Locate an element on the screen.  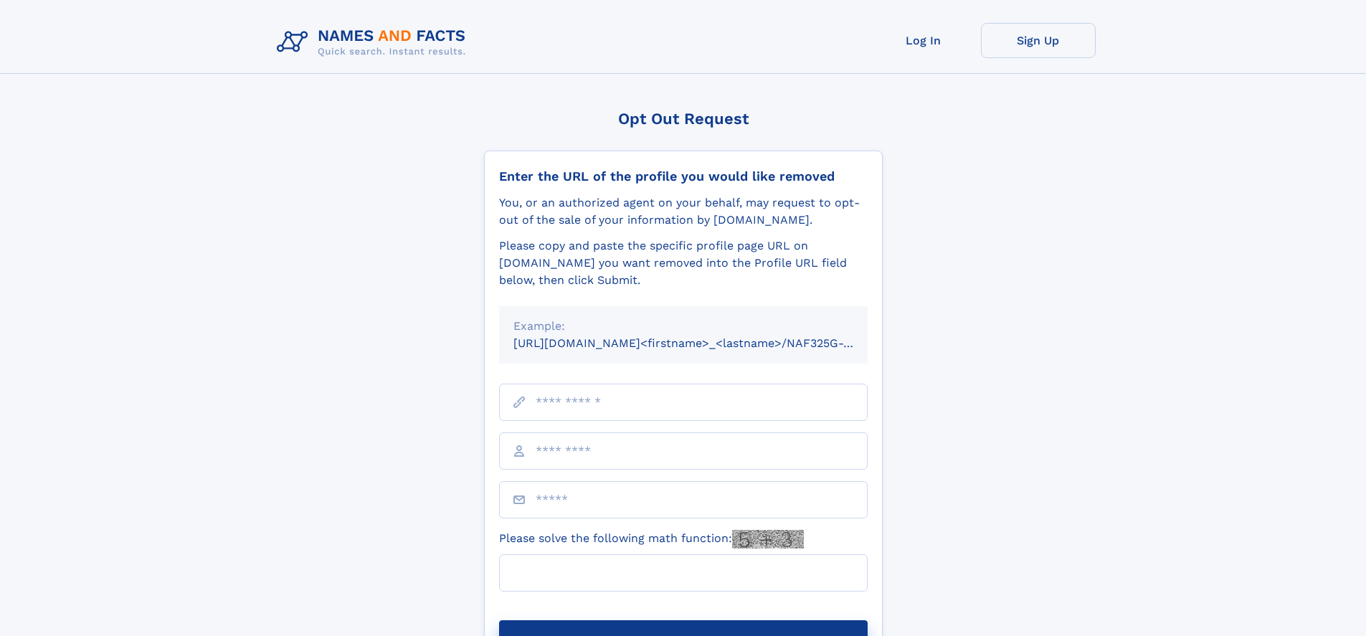
div: You, or an authorized agent on your behalf, may request to opt-out of the sale of your informatio... is located at coordinates (683, 212).